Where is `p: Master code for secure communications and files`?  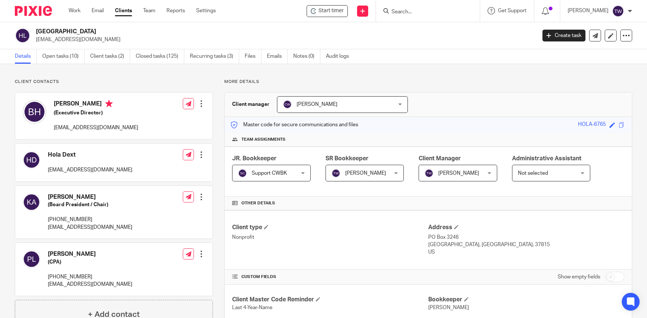 p: Master code for secure communications and files is located at coordinates (294, 125).